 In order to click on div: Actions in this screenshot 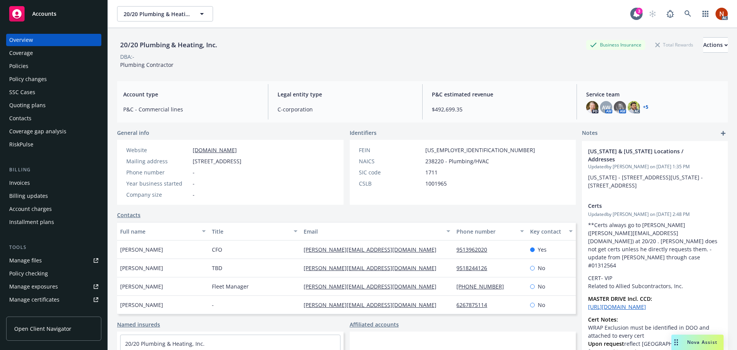, I will do `click(716, 45)`.